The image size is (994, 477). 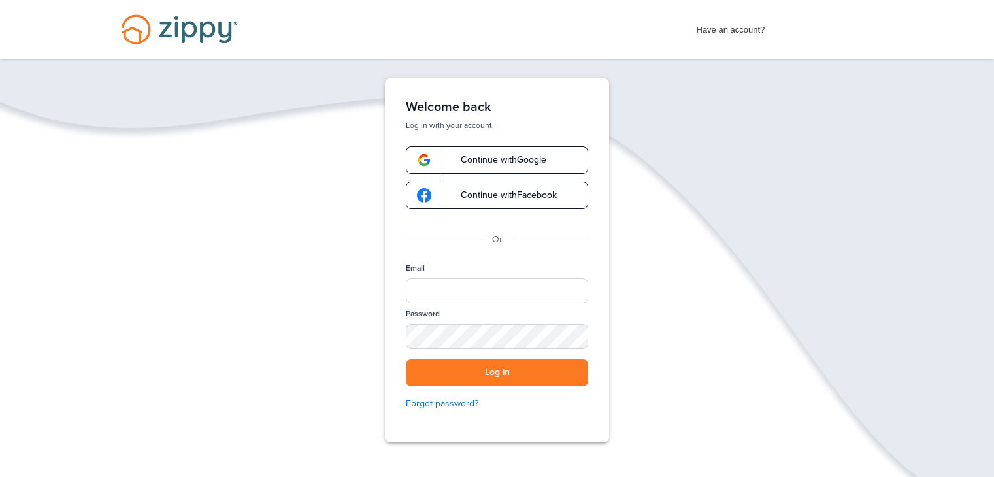 What do you see at coordinates (731, 27) in the screenshot?
I see `span: Have an account?` at bounding box center [731, 27].